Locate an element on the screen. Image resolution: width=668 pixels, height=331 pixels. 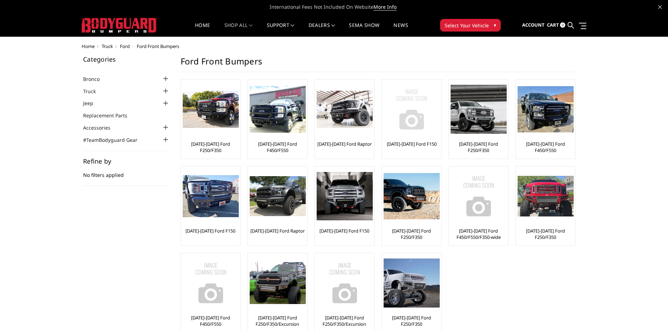
h5: Refine by is located at coordinates (127, 161).